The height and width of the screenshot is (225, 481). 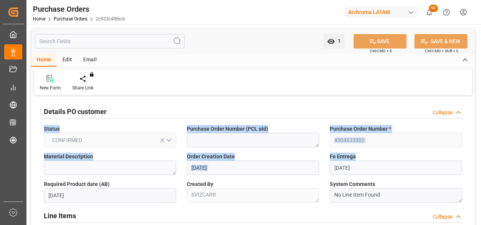 I want to click on span: Purchase Order Number (PCL old), so click(x=227, y=129).